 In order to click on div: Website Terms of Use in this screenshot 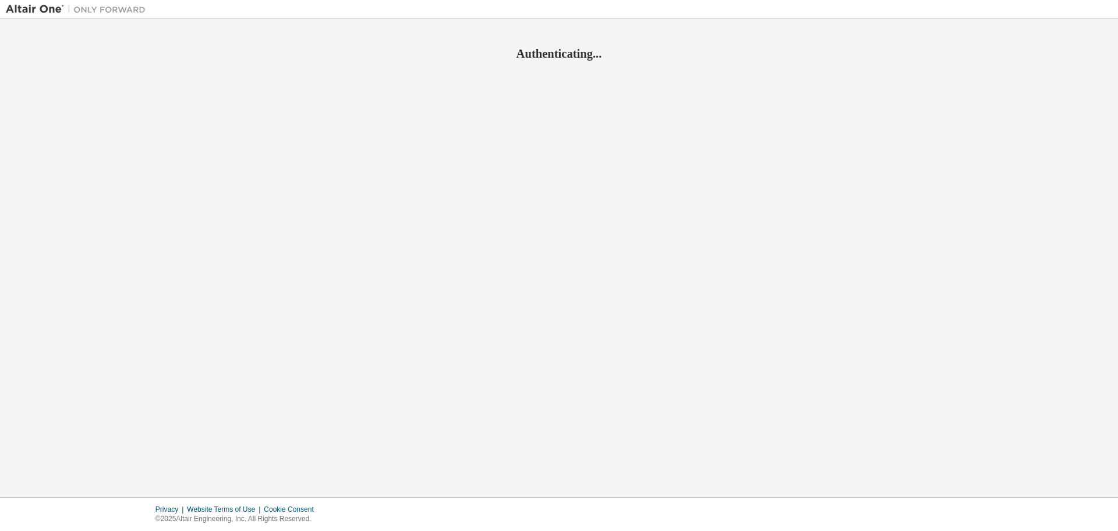, I will do `click(225, 509)`.